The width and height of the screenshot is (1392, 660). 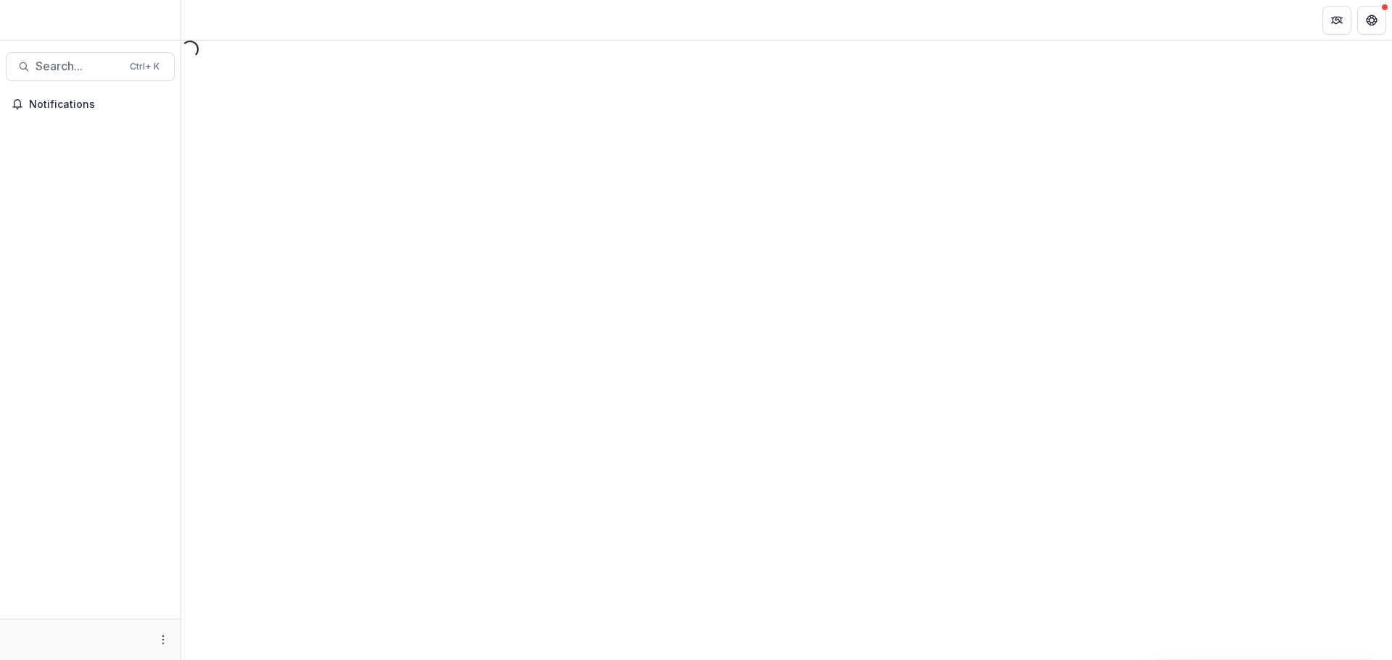 I want to click on button: More, so click(x=163, y=640).